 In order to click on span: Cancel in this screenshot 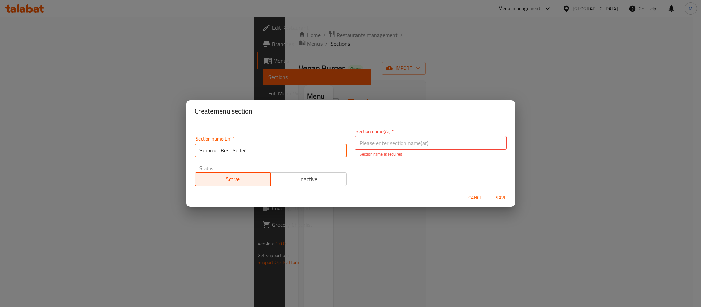, I will do `click(476, 198)`.